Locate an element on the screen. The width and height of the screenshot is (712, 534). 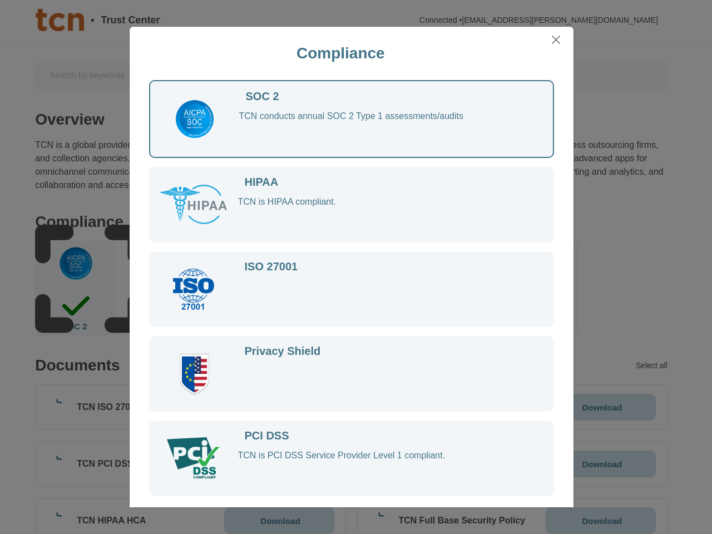
div: ISO 27001 is located at coordinates (271, 266).